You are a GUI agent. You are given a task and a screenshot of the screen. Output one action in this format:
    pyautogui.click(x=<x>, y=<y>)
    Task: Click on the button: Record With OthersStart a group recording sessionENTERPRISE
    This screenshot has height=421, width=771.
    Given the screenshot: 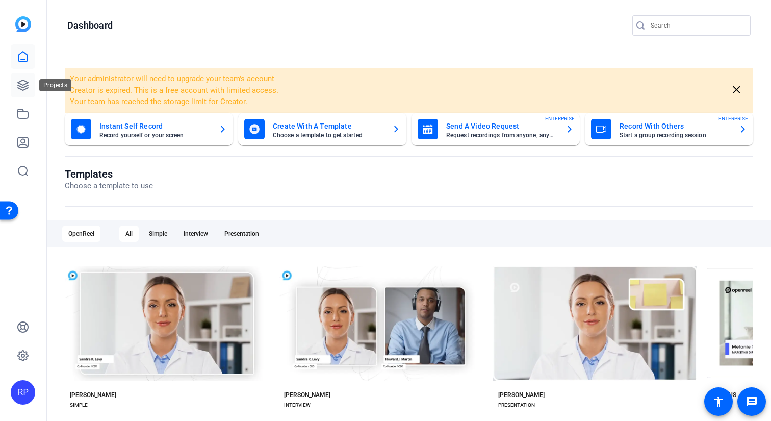 What is the action you would take?
    pyautogui.click(x=669, y=129)
    